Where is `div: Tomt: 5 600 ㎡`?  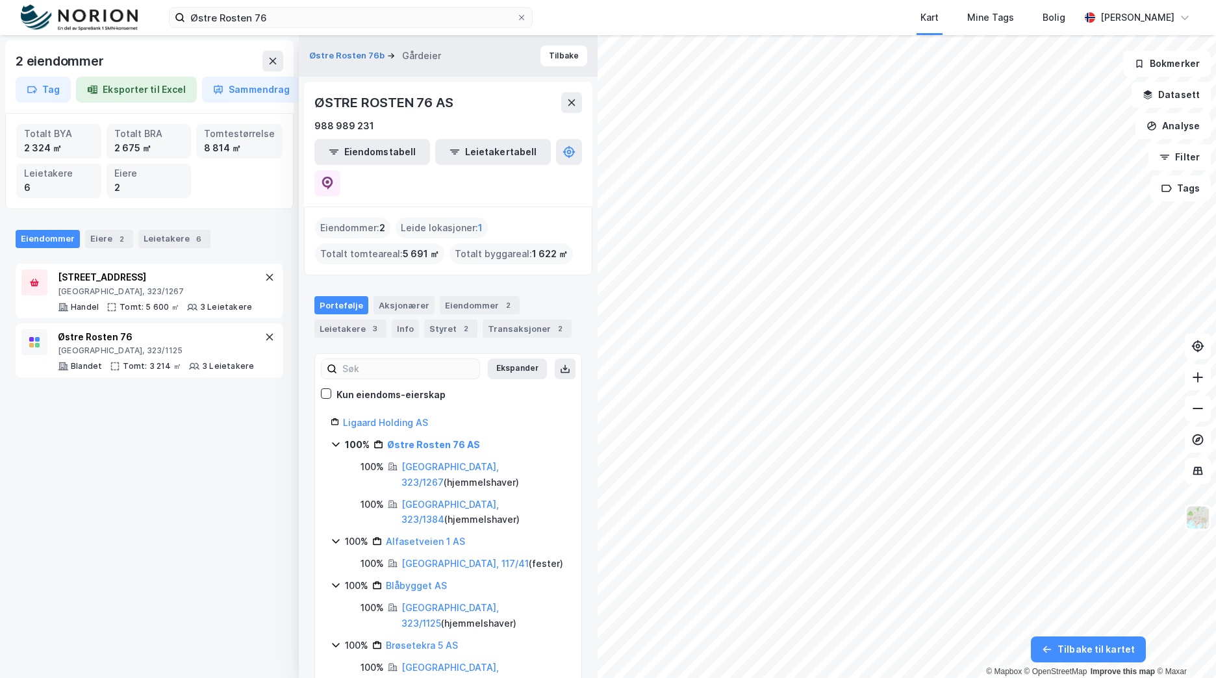 div: Tomt: 5 600 ㎡ is located at coordinates (149, 307).